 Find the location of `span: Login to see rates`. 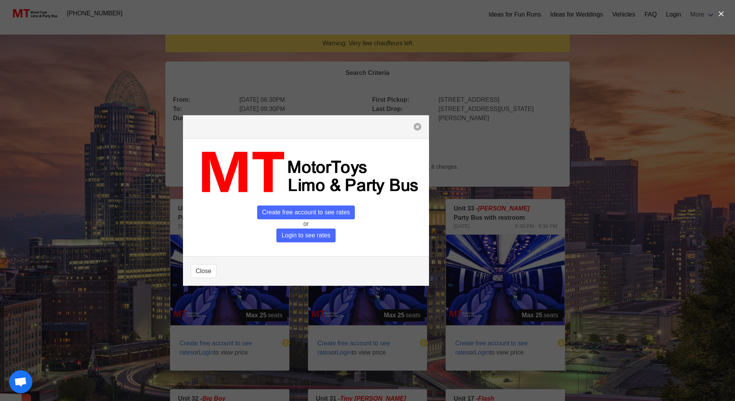

span: Login to see rates is located at coordinates (306, 236).